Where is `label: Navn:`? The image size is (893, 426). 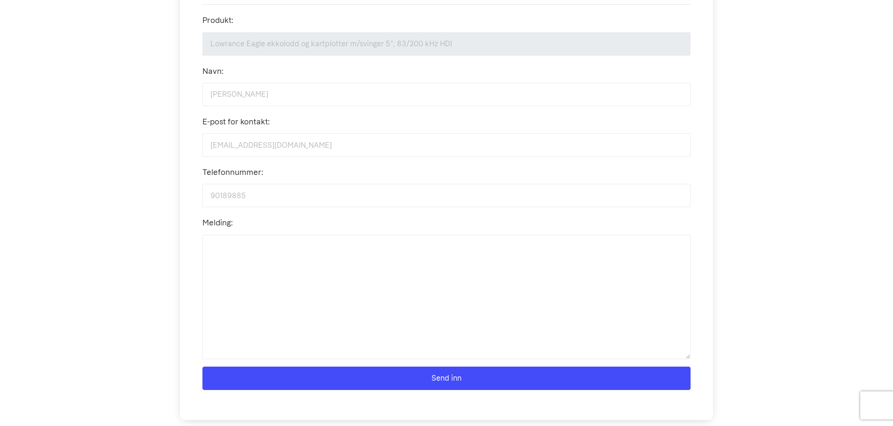
label: Navn: is located at coordinates (213, 71).